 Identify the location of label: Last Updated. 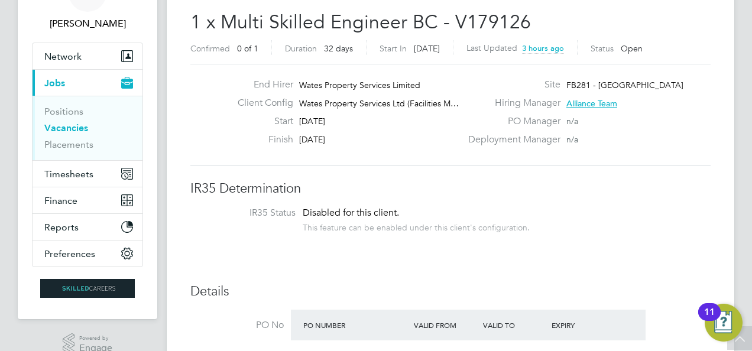
(492, 48).